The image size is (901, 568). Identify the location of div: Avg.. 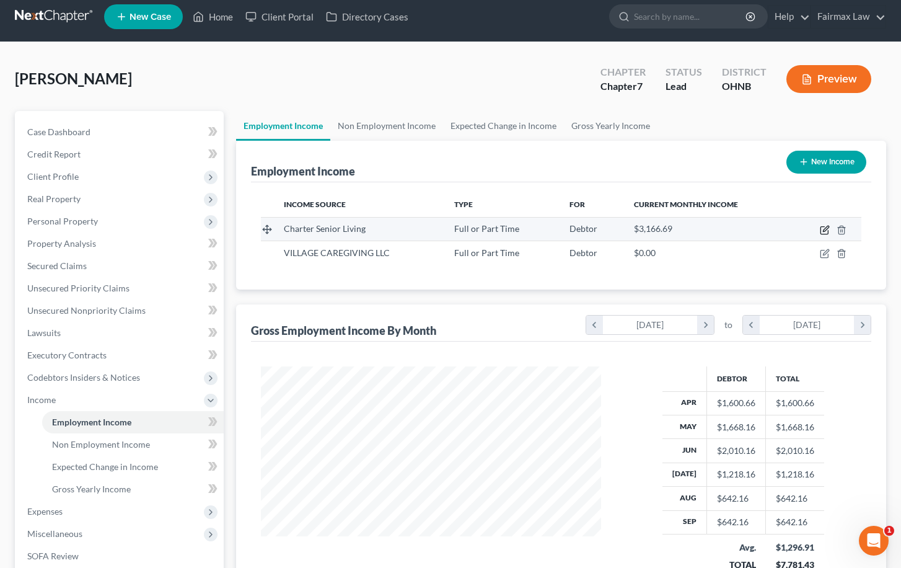
(736, 547).